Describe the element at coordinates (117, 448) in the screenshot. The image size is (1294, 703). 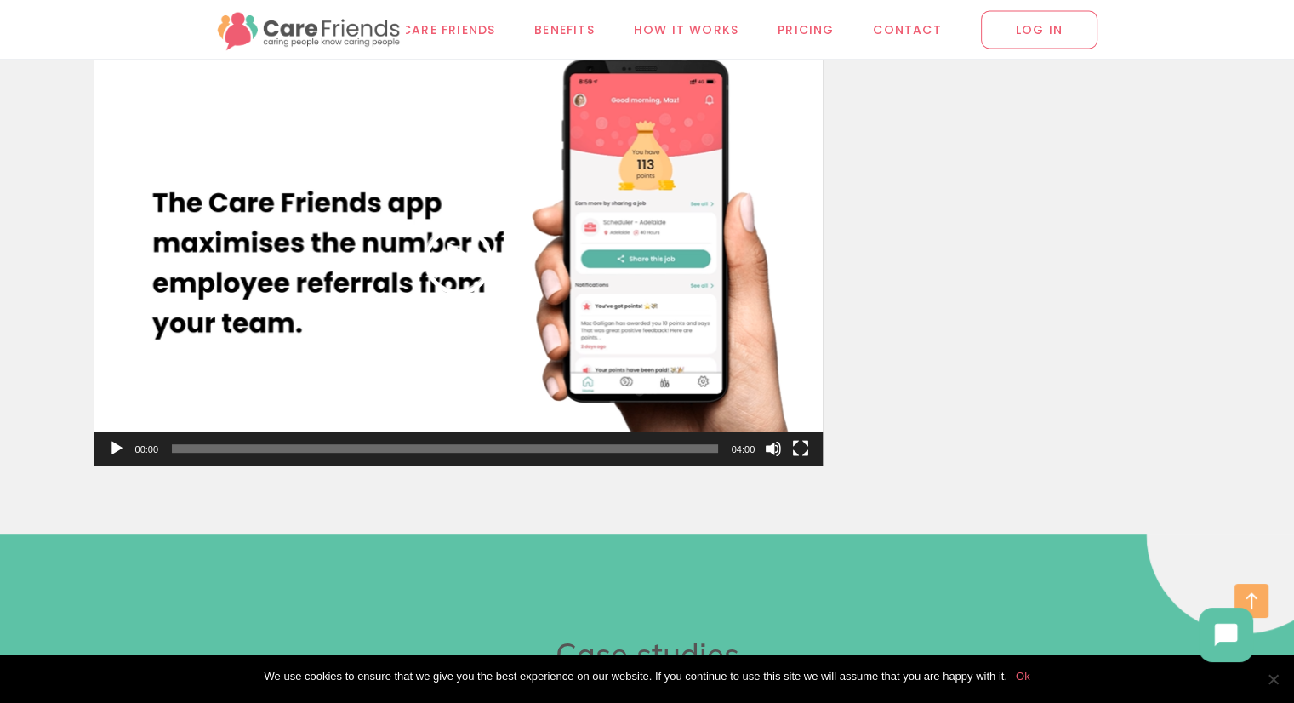
I see `button: Play` at that location.